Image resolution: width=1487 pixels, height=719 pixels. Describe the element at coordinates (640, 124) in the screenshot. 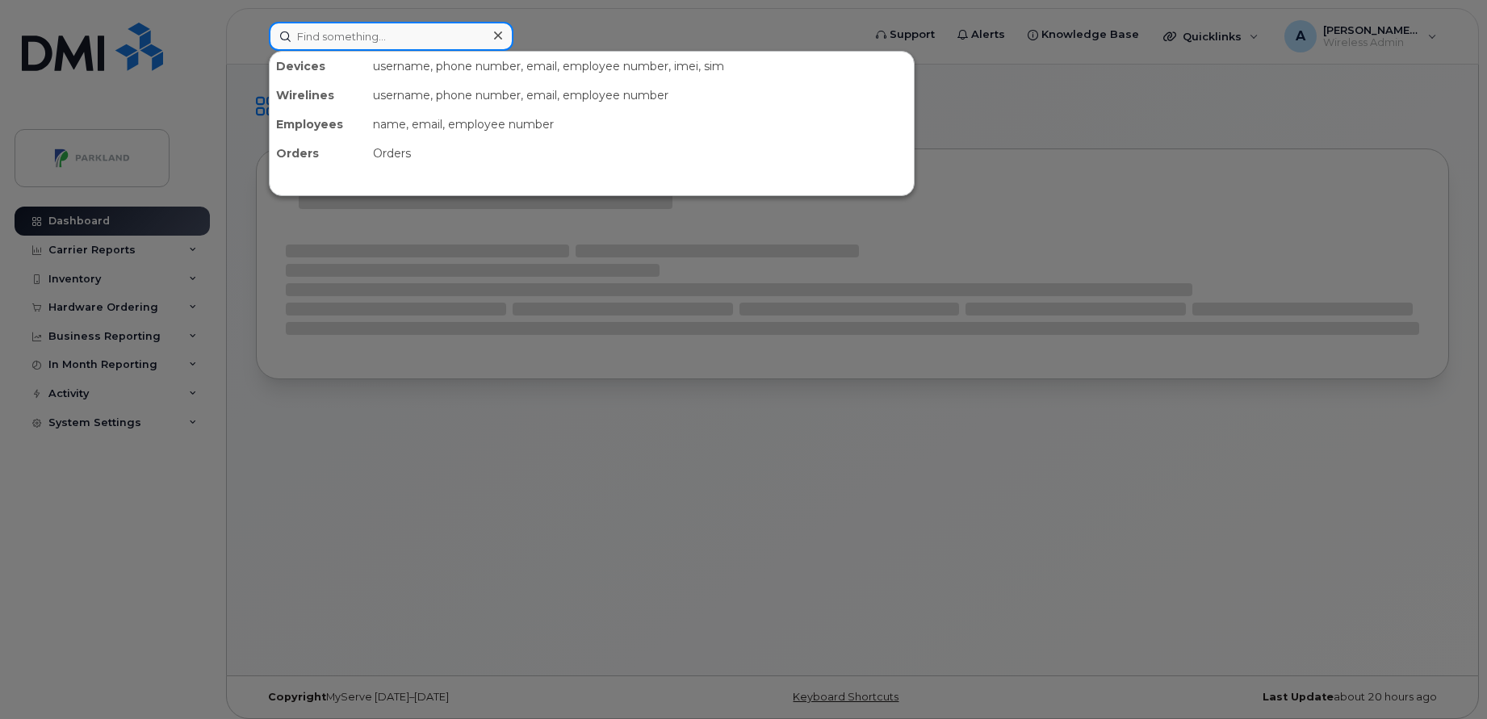

I see `div: name, email, employee number` at that location.